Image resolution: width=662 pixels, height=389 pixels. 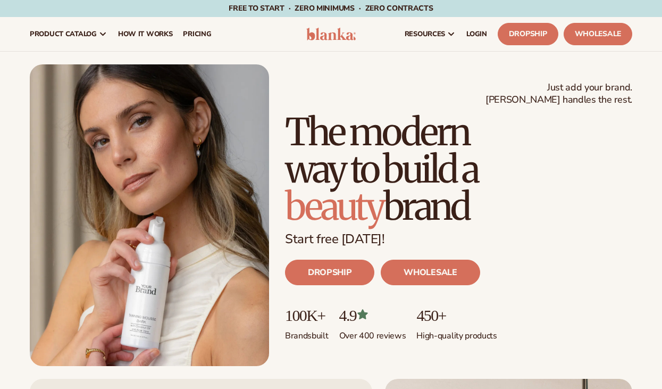 What do you see at coordinates (373, 332) in the screenshot?
I see `p: Over 400 reviews` at bounding box center [373, 332].